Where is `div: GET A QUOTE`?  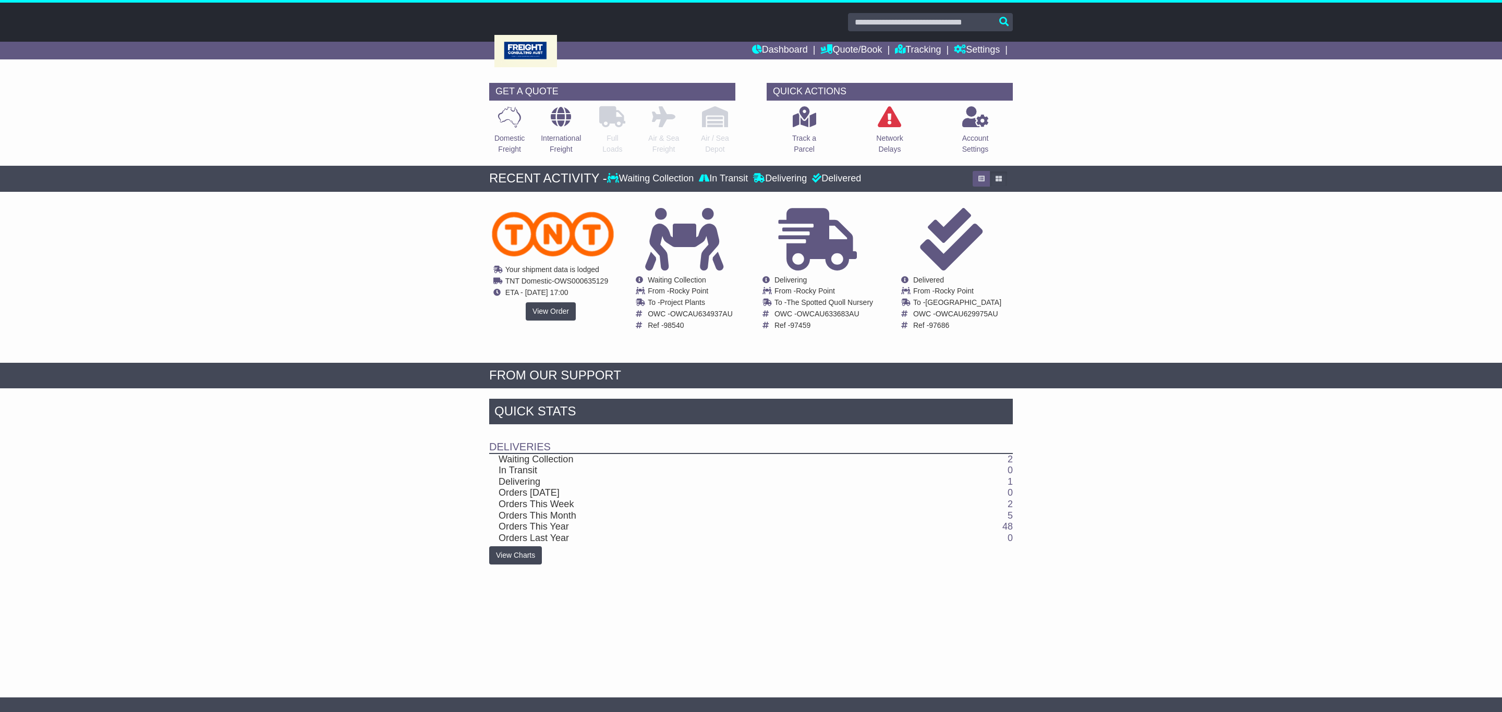 div: GET A QUOTE is located at coordinates (612, 92).